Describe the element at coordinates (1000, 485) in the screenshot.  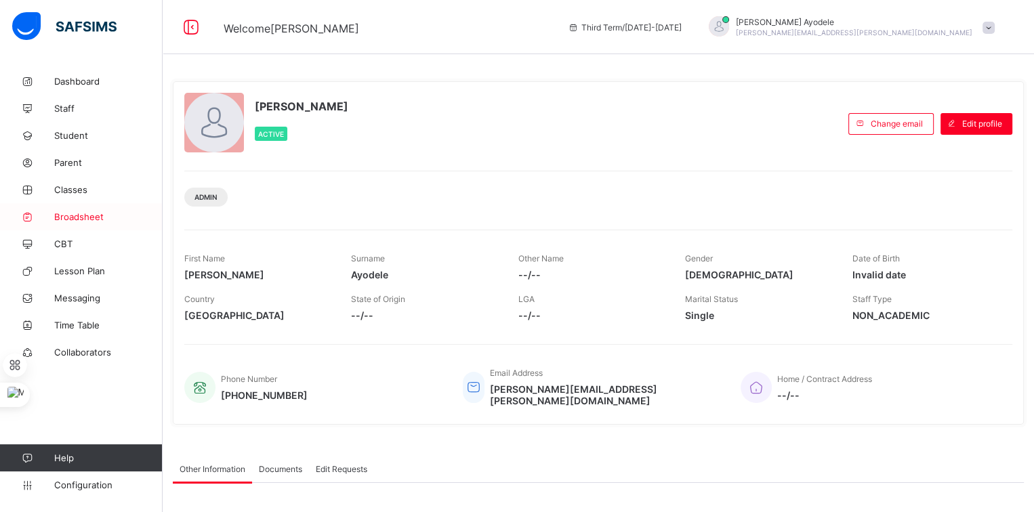
I see `button: Open asap` at that location.